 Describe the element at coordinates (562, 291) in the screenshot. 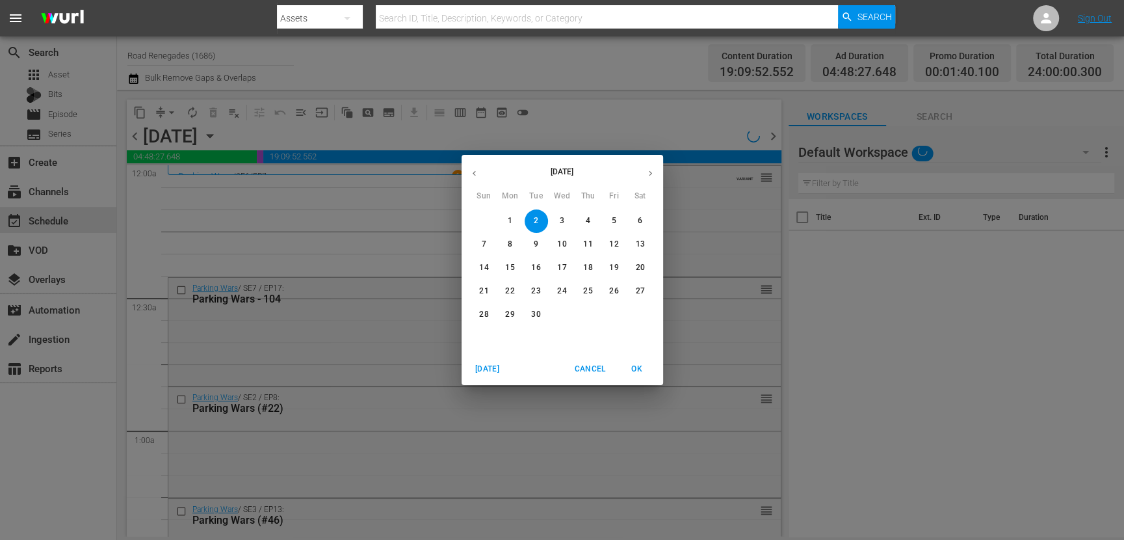

I see `button: 24` at that location.